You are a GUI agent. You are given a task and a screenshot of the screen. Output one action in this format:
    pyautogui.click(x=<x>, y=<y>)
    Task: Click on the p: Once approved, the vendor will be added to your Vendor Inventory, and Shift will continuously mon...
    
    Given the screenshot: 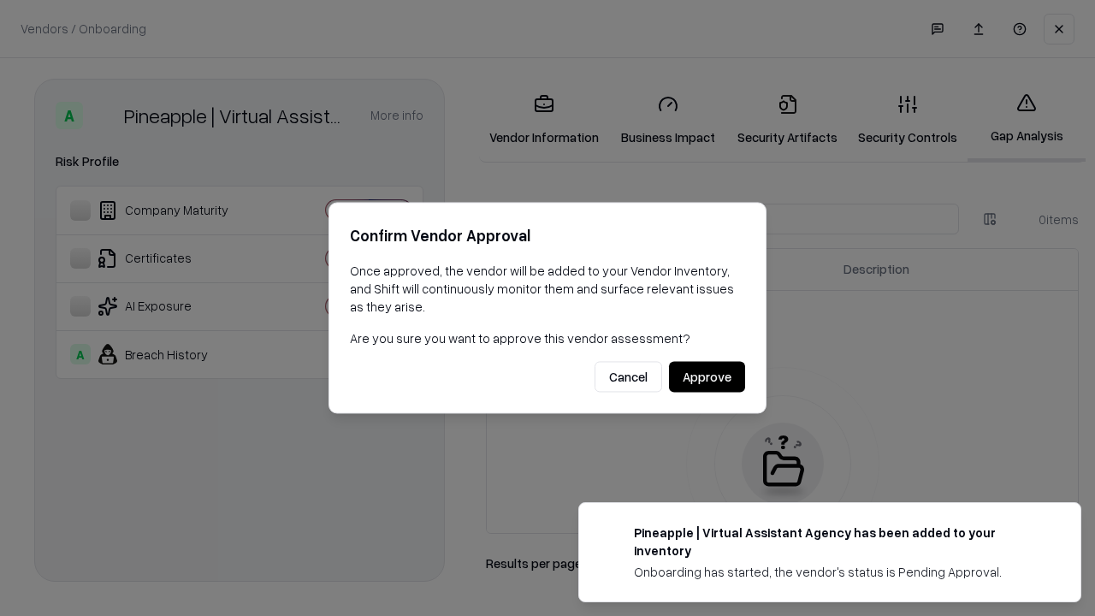 What is the action you would take?
    pyautogui.click(x=547, y=288)
    